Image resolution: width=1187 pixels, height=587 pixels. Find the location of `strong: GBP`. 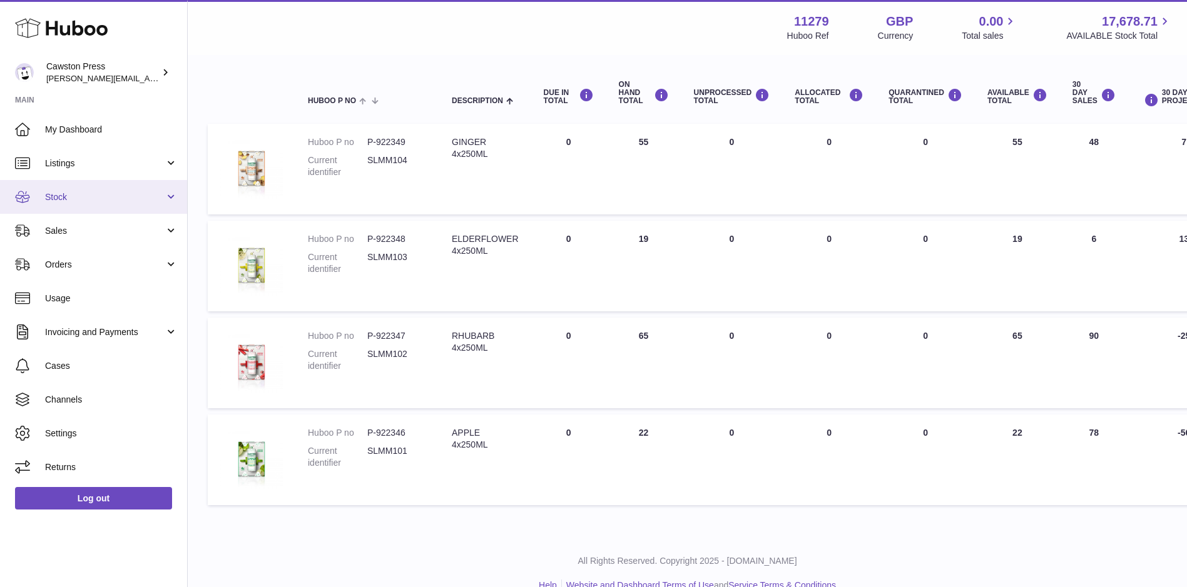

strong: GBP is located at coordinates (899, 21).